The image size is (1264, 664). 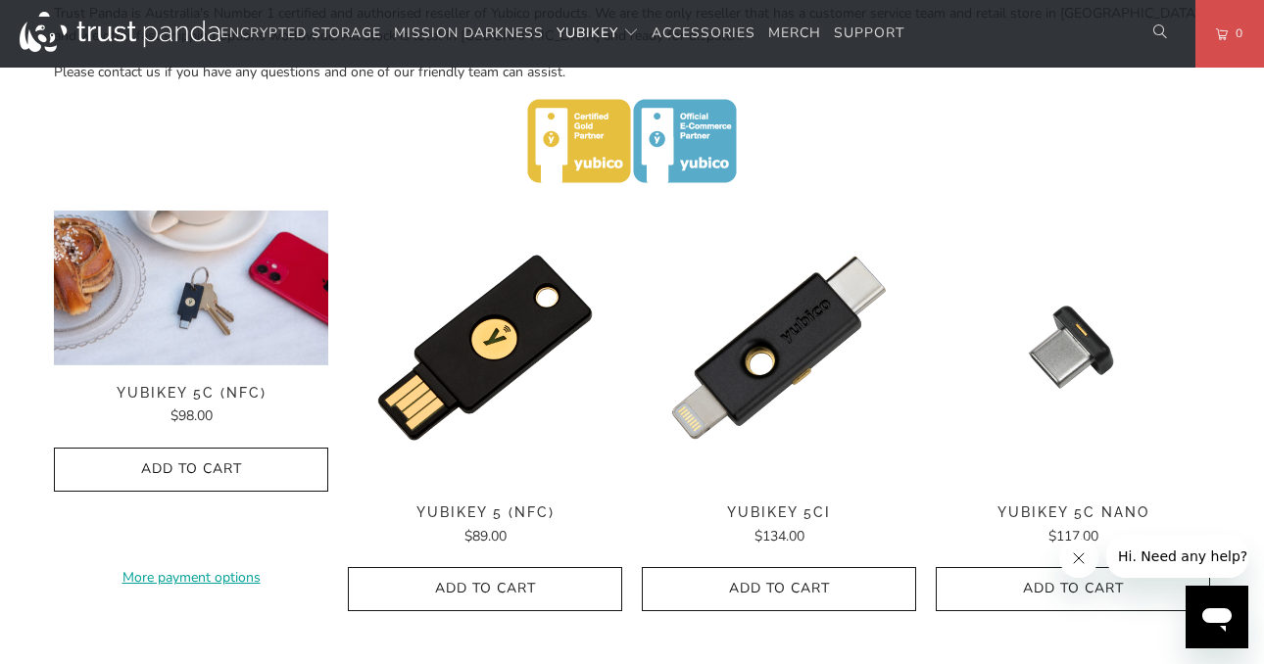 I want to click on span: YubiKey, so click(x=587, y=32).